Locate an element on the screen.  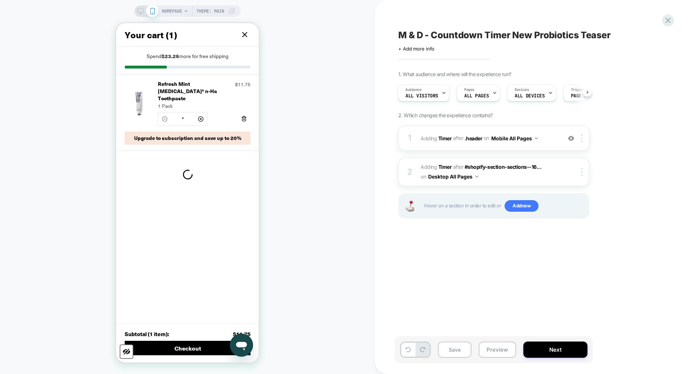
span: + Add more info is located at coordinates (416, 49).